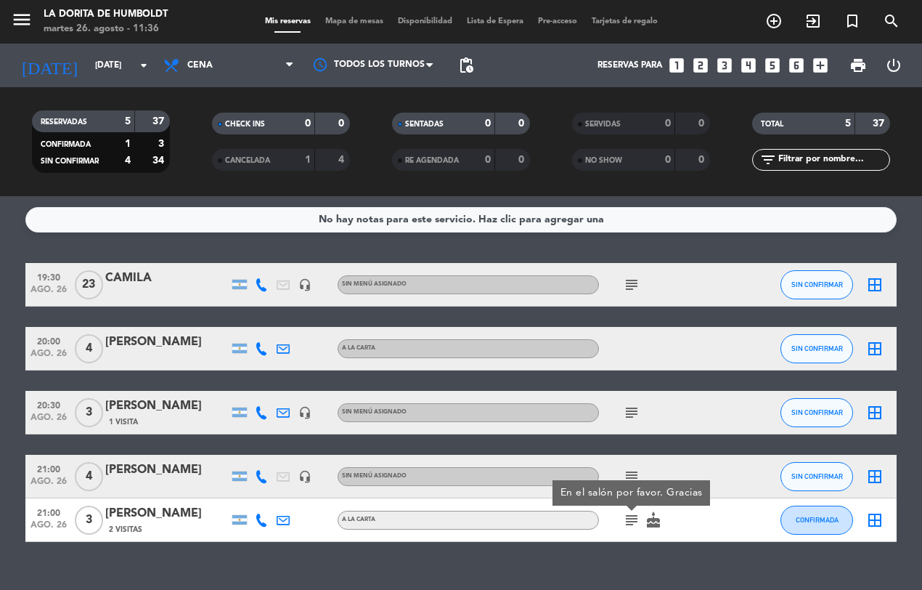  What do you see at coordinates (105, 29) in the screenshot?
I see `div: martes 26. agosto - 11:36` at bounding box center [105, 29].